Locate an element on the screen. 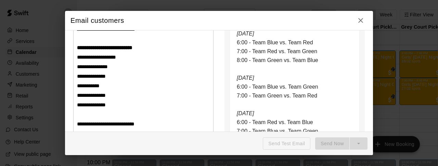 This screenshot has height=166, width=438. span: 6:00 - Team Blue vs. Team Red is located at coordinates (274, 42).